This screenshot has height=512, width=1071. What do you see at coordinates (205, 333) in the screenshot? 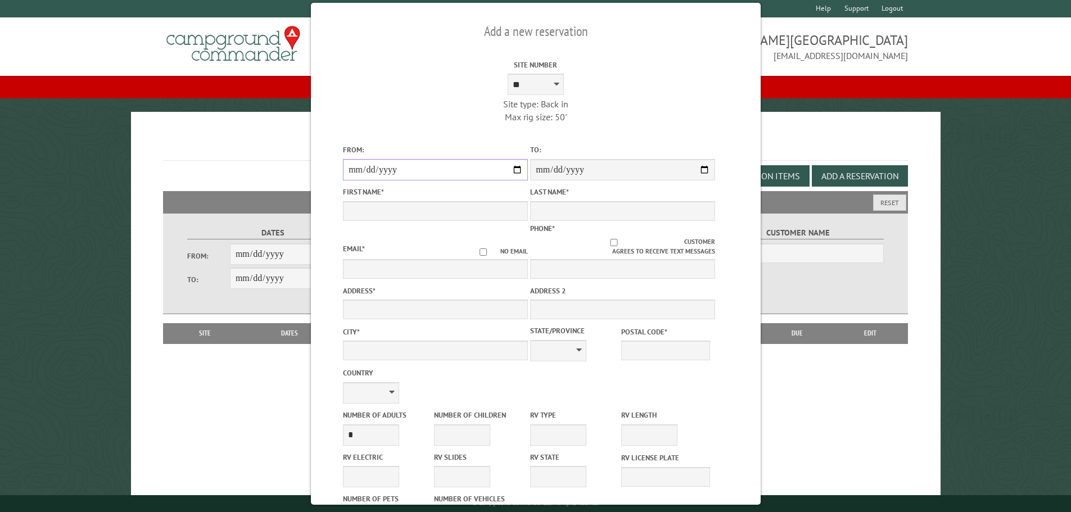
I see `th: Site` at bounding box center [205, 333].